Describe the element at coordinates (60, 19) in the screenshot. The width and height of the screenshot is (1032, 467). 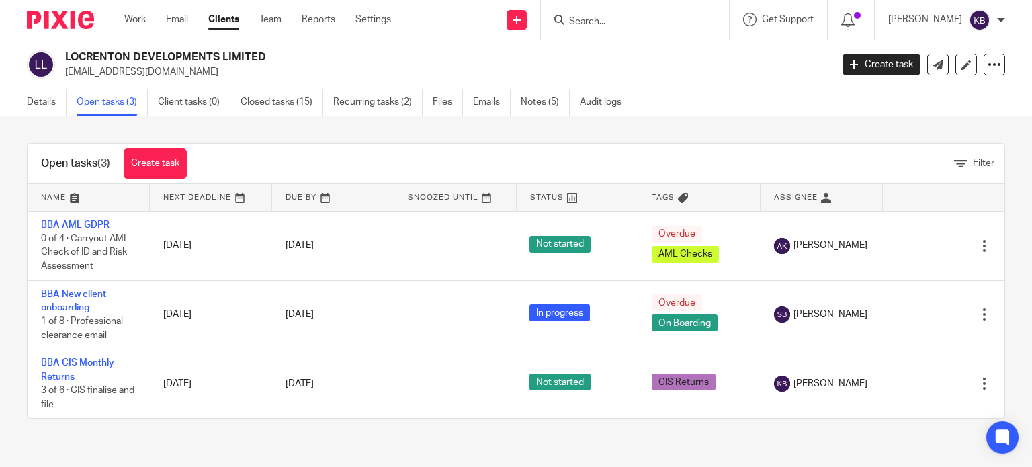
I see `img: Pixie` at that location.